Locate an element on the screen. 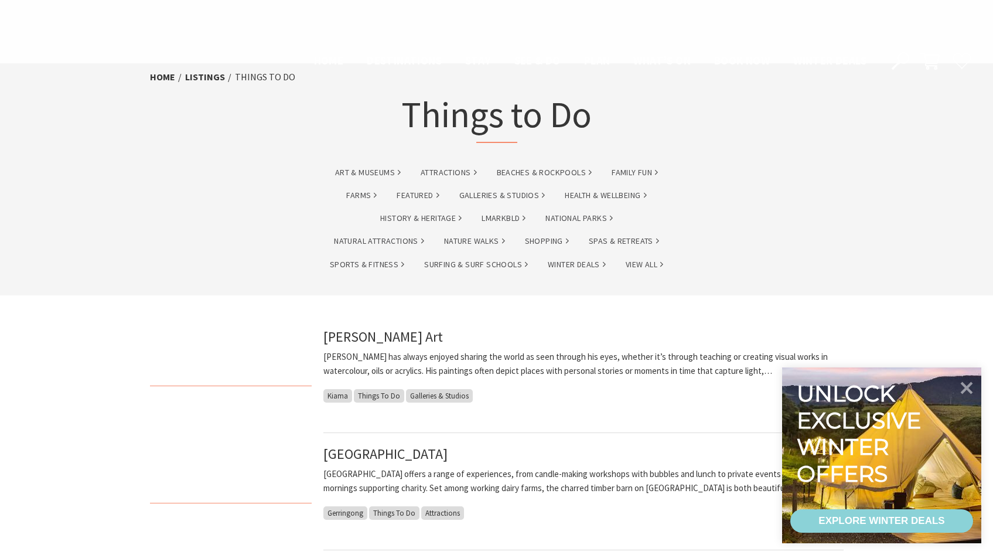 This screenshot has height=555, width=993. a: EXPLORE WINTER DEALS is located at coordinates (882, 521).